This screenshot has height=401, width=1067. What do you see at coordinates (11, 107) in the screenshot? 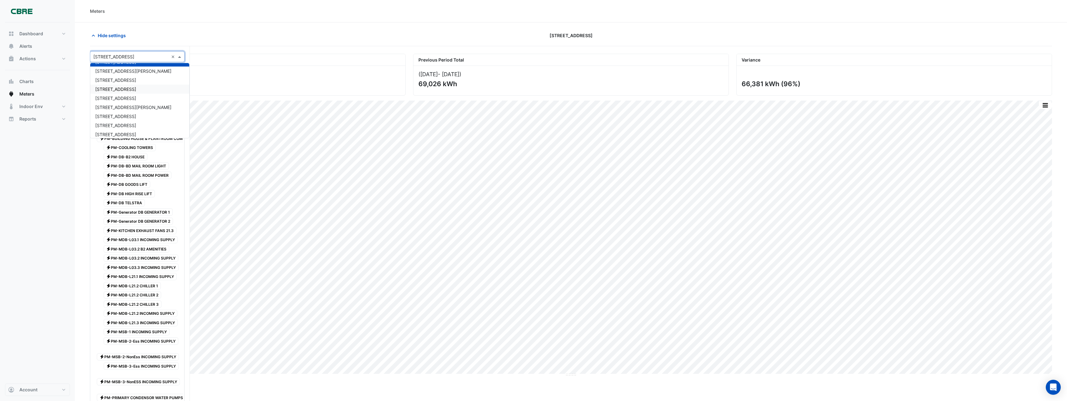
I see `app-icon: Indoor Env` at bounding box center [11, 107].